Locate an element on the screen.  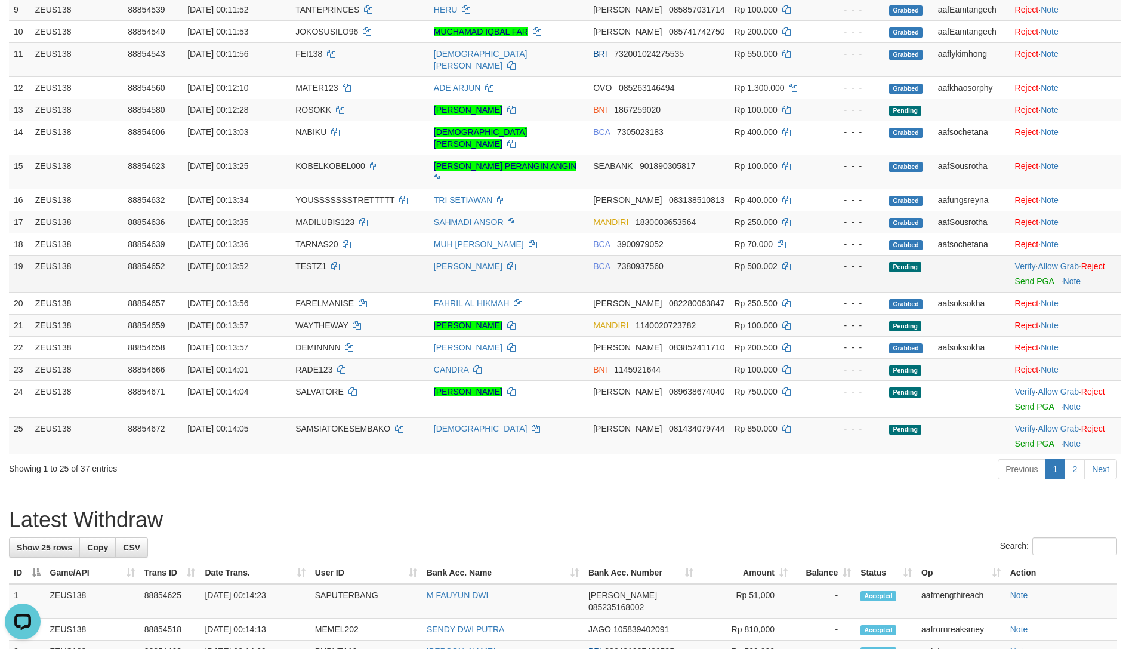
span: Rp 850.000 is located at coordinates (756, 429).